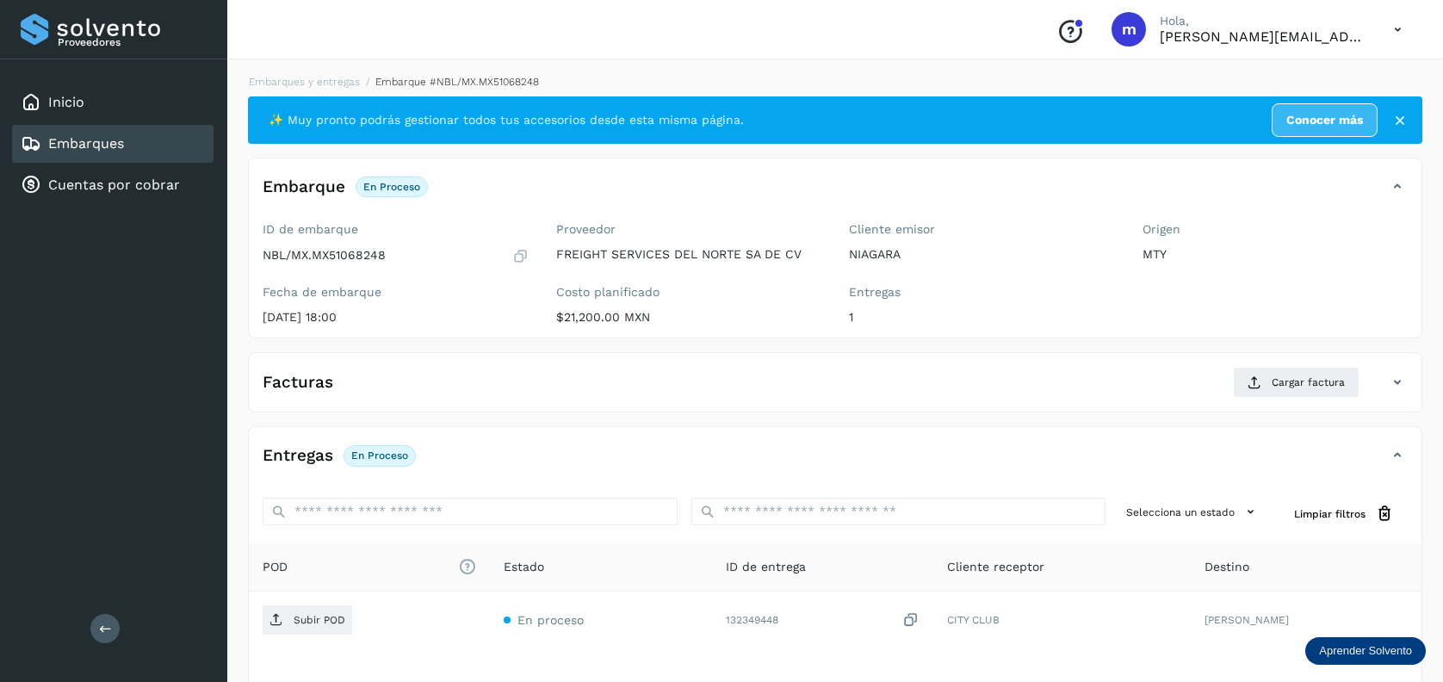 This screenshot has width=1443, height=682. What do you see at coordinates (298, 382) in the screenshot?
I see `h4: Facturas` at bounding box center [298, 382].